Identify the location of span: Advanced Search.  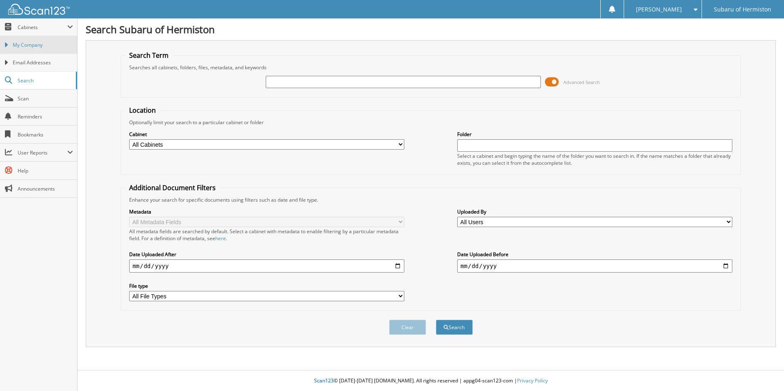
(582, 82).